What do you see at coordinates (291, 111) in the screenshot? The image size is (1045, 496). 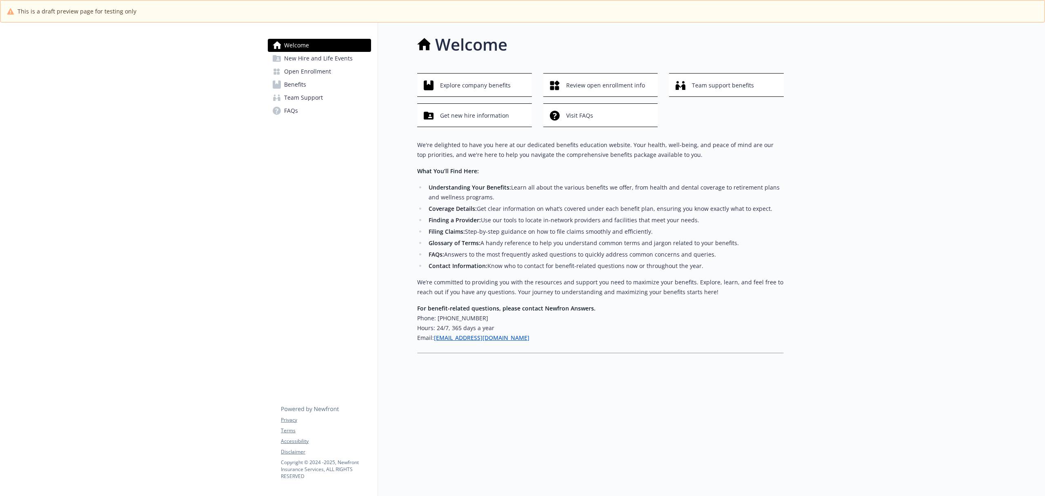 I see `span: FAQs` at bounding box center [291, 111].